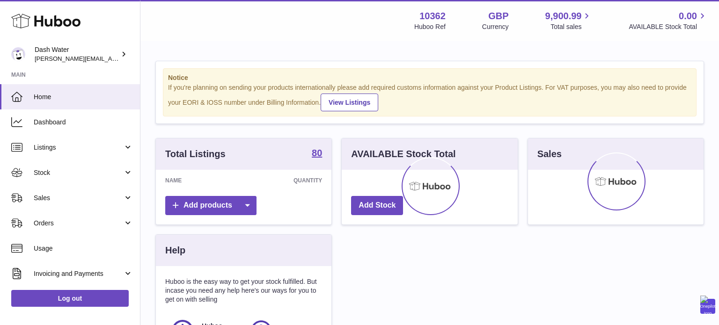 Image resolution: width=719 pixels, height=325 pixels. I want to click on h3: AVAILABLE Stock Total, so click(403, 154).